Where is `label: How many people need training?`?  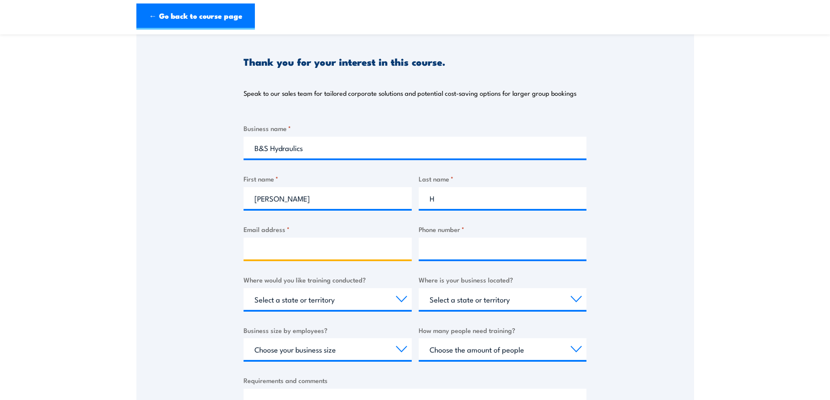 label: How many people need training? is located at coordinates (503, 330).